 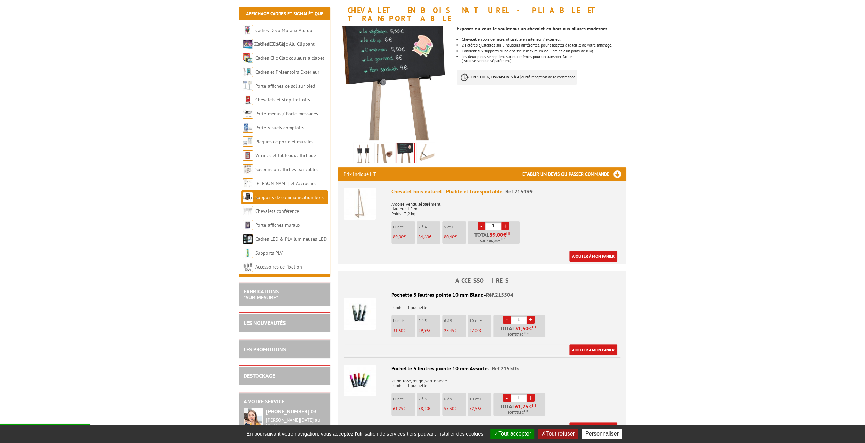 What do you see at coordinates (518, 413) in the screenshot?
I see `span: 73.5` at bounding box center [518, 413].